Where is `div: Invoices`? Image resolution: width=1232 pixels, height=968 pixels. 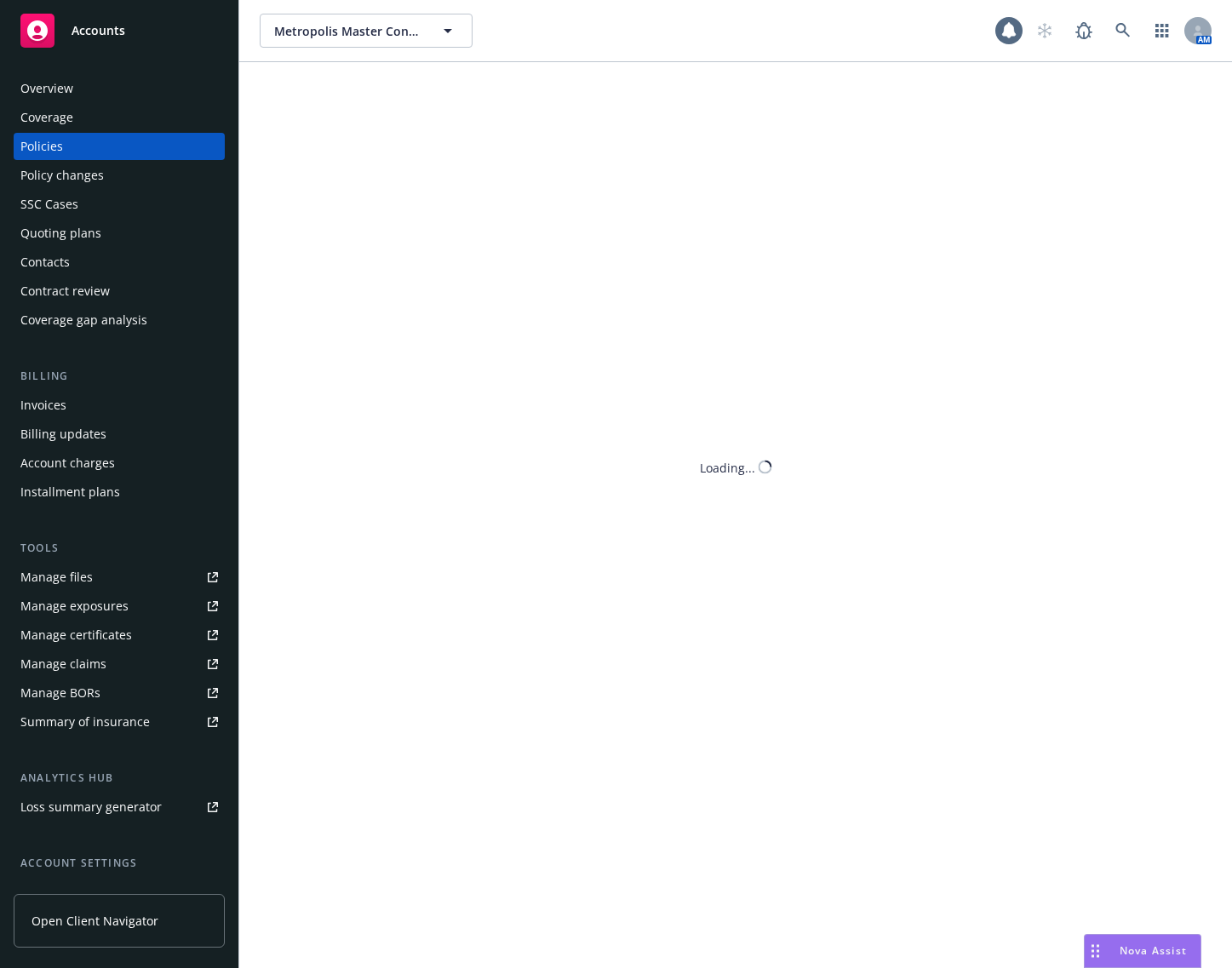 div: Invoices is located at coordinates (44, 405).